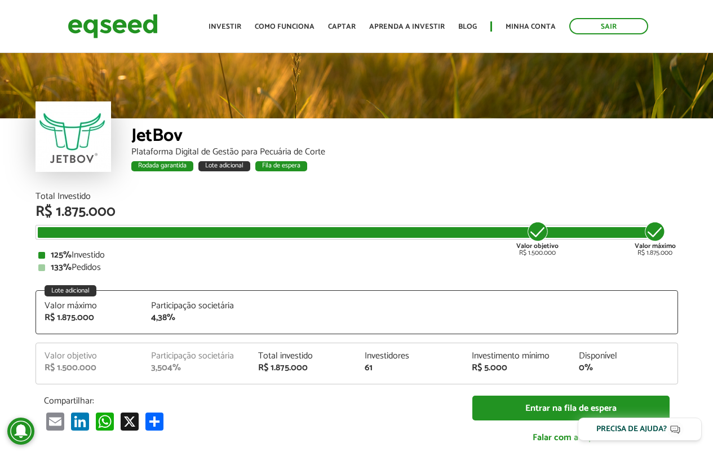 The width and height of the screenshot is (713, 452). Describe the element at coordinates (90, 356) in the screenshot. I see `div: Valor objetivo` at that location.